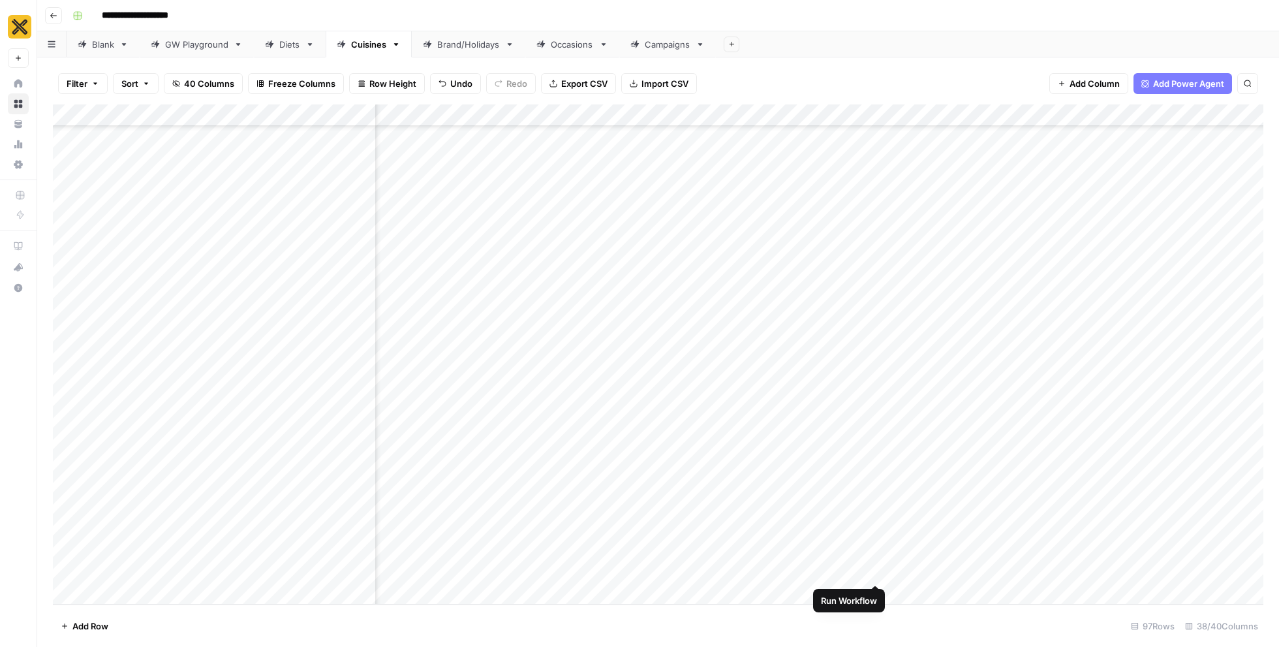 This screenshot has width=1279, height=647. Describe the element at coordinates (18, 84) in the screenshot. I see `a: Home` at that location.